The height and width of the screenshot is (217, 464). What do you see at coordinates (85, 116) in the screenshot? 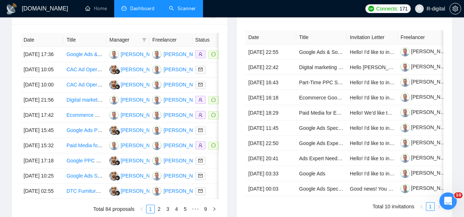
I see `td: Ecommerce Google Ads Manager for Health and Beauty Products` at bounding box center [85, 116].